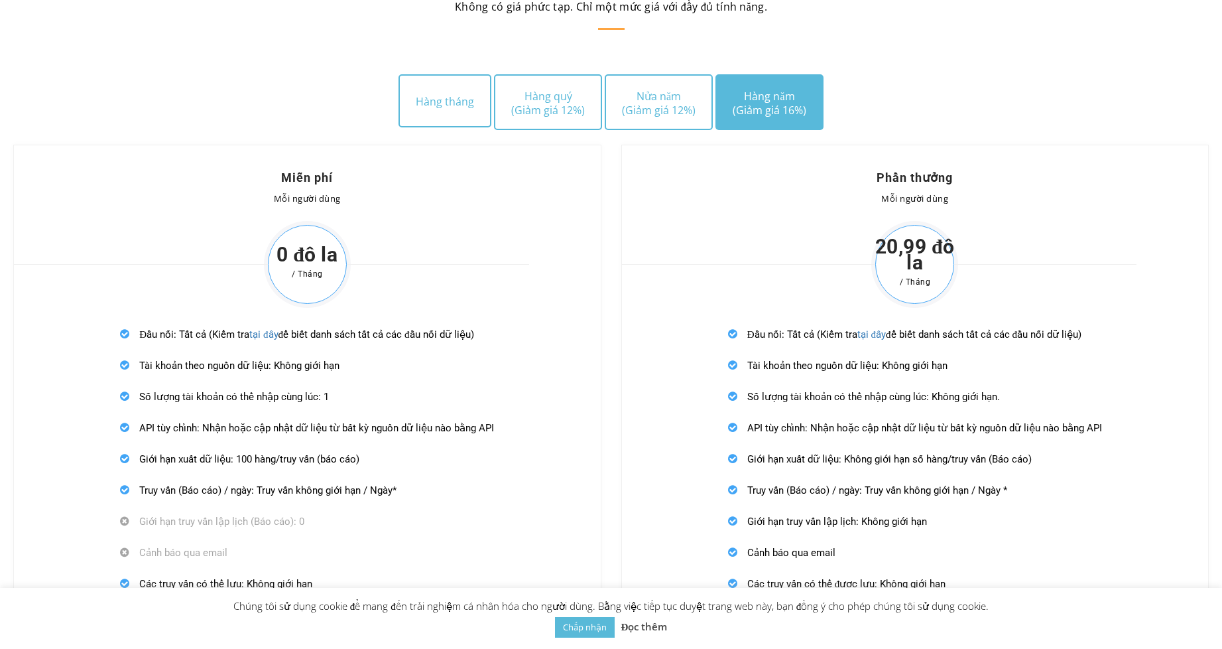 This screenshot has height=649, width=1222. What do you see at coordinates (1189, 617) in the screenshot?
I see `div: Tiện ích trò chuyện` at bounding box center [1189, 617].